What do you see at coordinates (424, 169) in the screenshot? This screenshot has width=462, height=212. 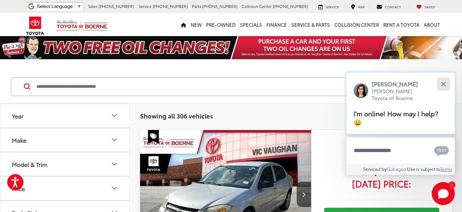 I see `span: Use is subject to` at bounding box center [424, 169].